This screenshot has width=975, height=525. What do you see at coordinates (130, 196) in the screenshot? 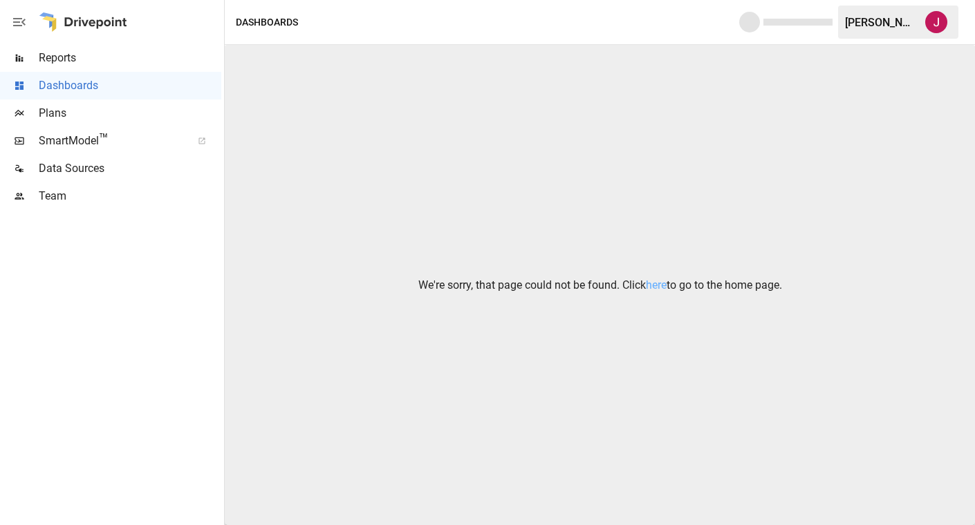
I see `span: Team` at bounding box center [130, 196].